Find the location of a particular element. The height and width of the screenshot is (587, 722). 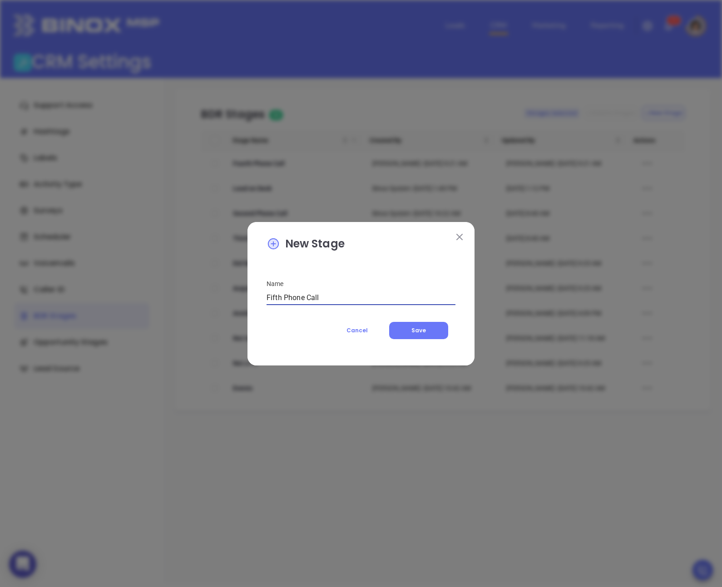

label: Name is located at coordinates (275, 284).